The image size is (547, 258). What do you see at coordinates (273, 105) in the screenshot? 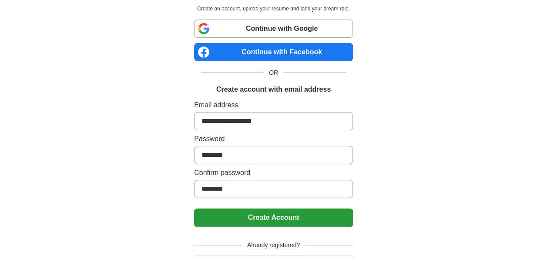
I see `label: Email address` at bounding box center [273, 105].